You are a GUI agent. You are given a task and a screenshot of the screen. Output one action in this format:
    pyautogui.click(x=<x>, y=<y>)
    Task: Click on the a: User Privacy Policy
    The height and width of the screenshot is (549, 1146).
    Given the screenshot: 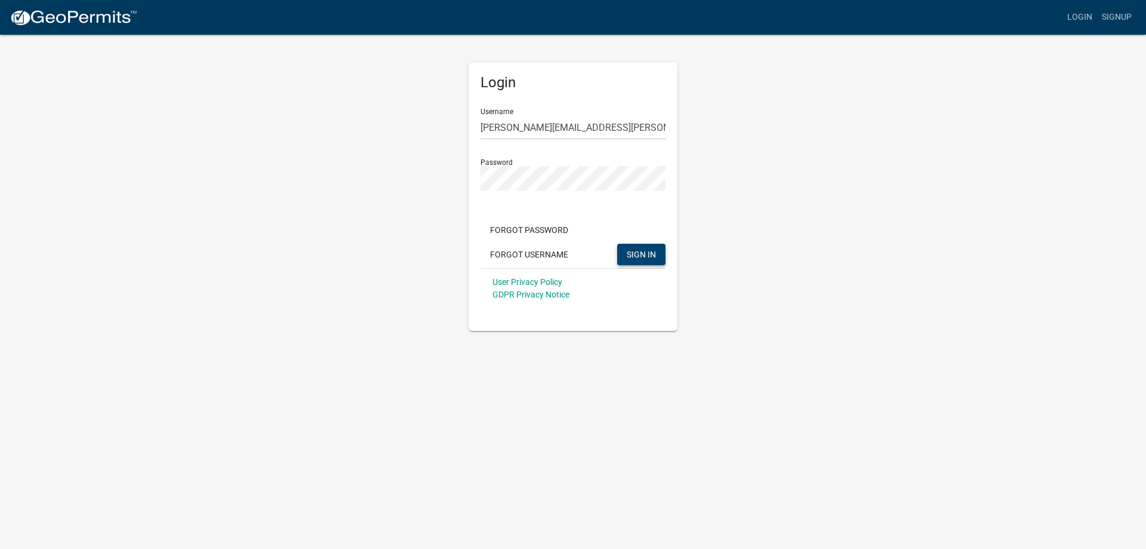 What is the action you would take?
    pyautogui.click(x=527, y=282)
    